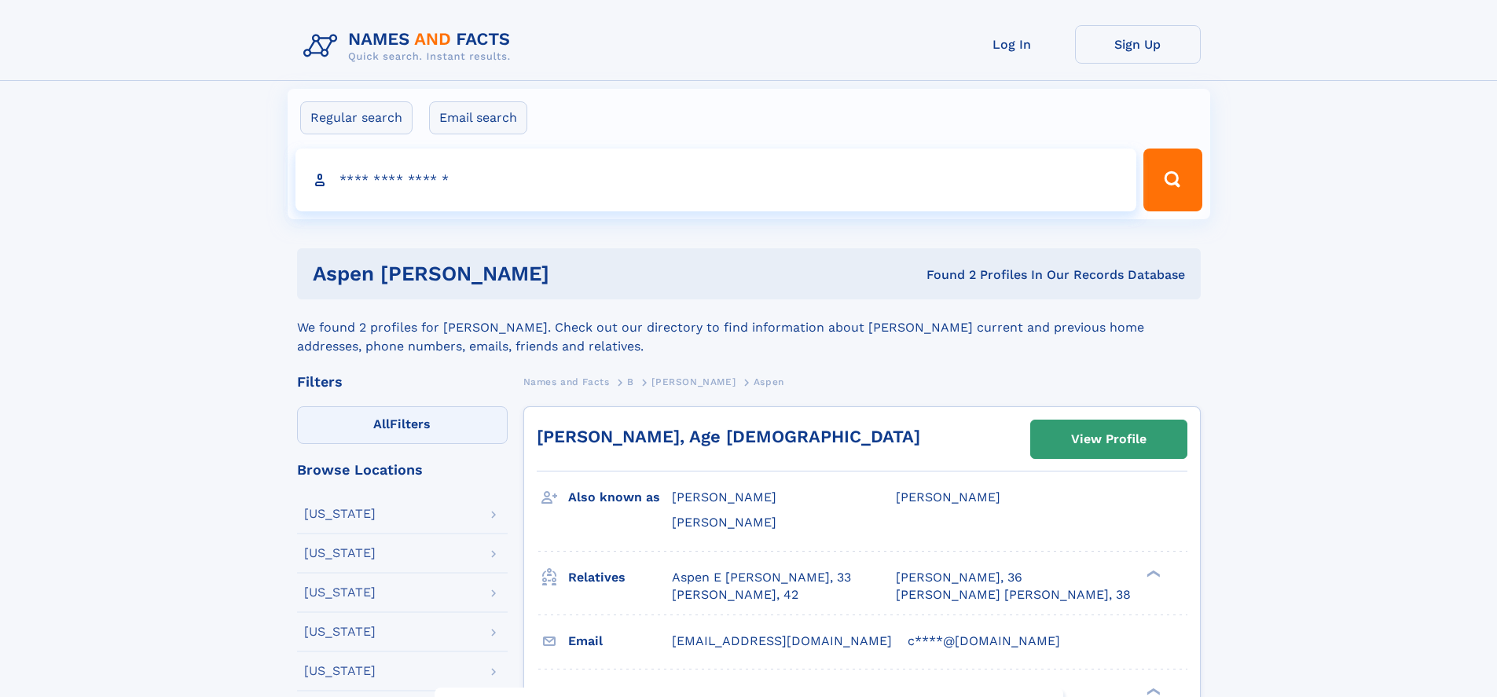  Describe the element at coordinates (402, 470) in the screenshot. I see `div: Browse Locations` at that location.